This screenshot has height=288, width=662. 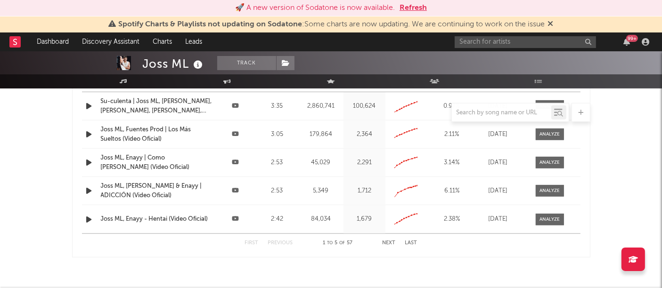 I want to click on div: 100,624, so click(x=364, y=107).